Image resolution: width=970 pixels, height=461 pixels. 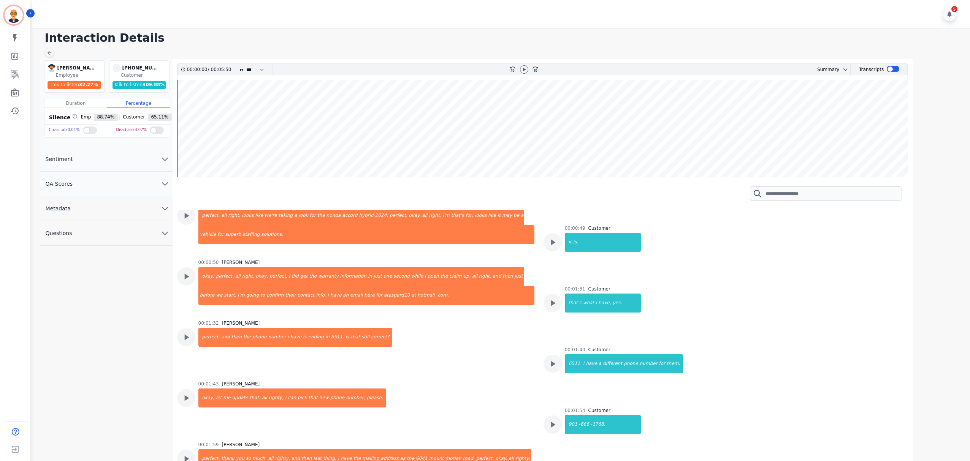 I want to click on div: the, so click(x=321, y=216).